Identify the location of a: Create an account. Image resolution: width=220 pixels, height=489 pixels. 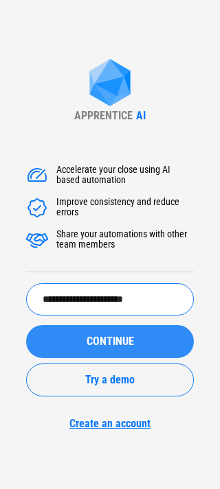
(110, 424).